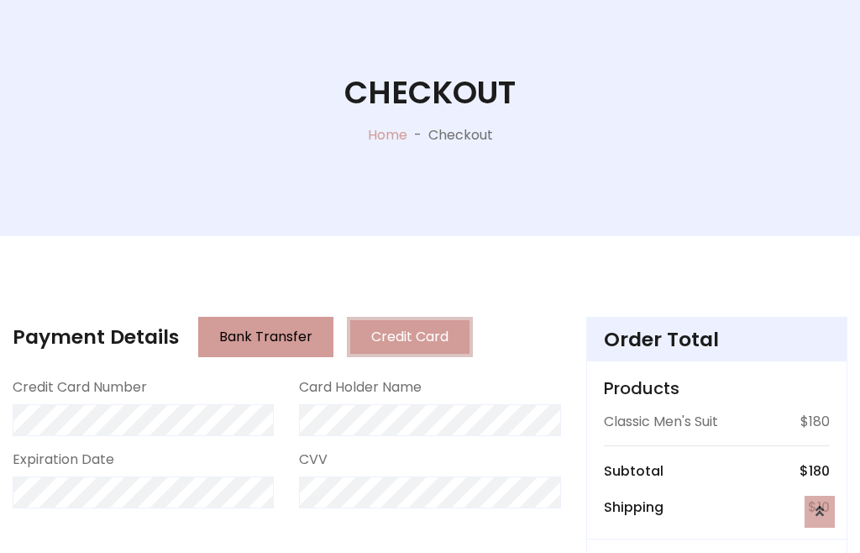  I want to click on p: Checkout, so click(460, 135).